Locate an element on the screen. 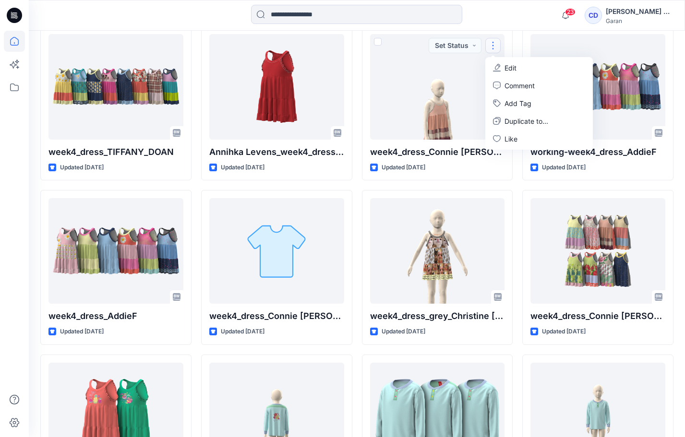 The height and width of the screenshot is (437, 685). div: CD is located at coordinates (593, 15).